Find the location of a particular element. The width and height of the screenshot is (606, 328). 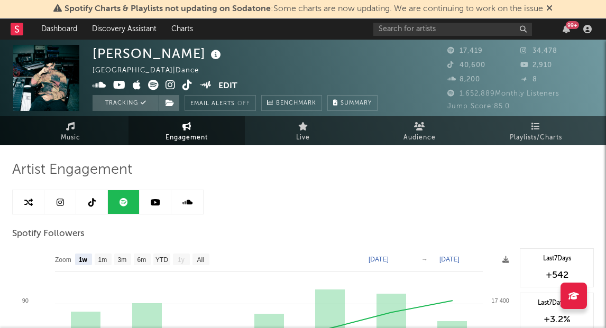

button: Summary is located at coordinates (352, 103).